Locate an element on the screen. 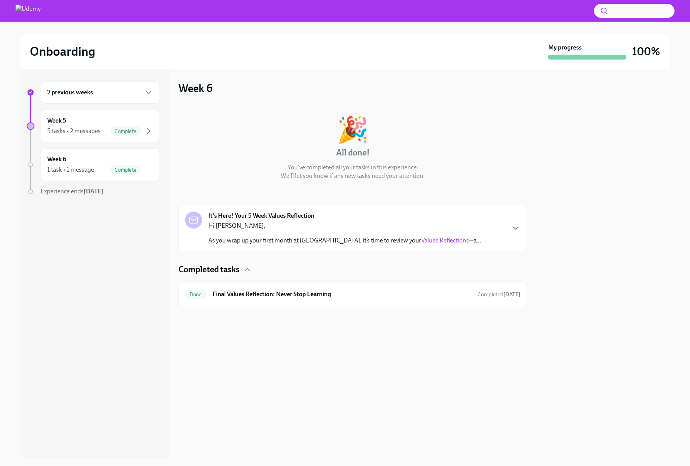 The image size is (690, 466). h6: Week 5 is located at coordinates (57, 121).